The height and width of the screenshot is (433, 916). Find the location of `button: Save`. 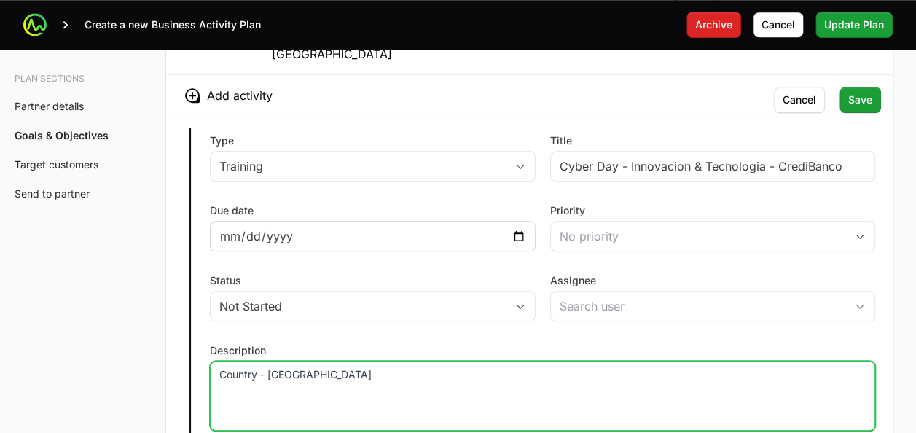

button: Save is located at coordinates (860, 100).